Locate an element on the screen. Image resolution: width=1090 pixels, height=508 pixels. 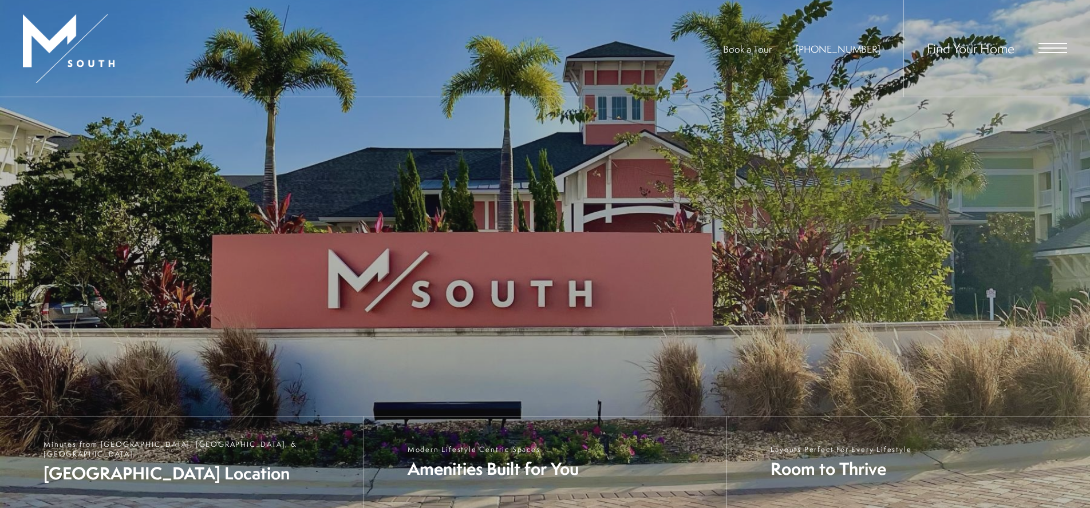
img: MSouth is located at coordinates (69, 49).